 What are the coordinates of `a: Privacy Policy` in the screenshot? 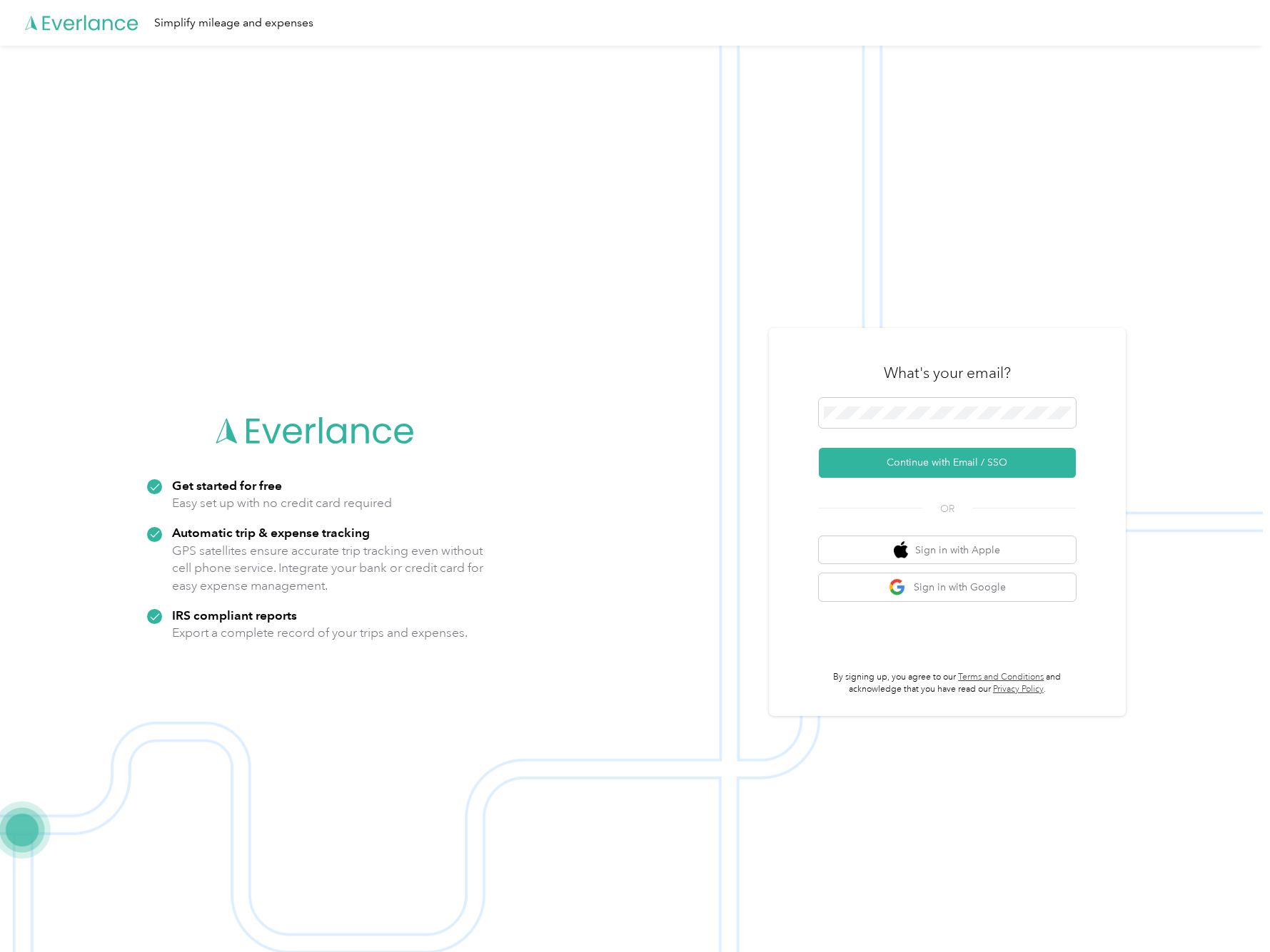 It's located at (1018, 689).